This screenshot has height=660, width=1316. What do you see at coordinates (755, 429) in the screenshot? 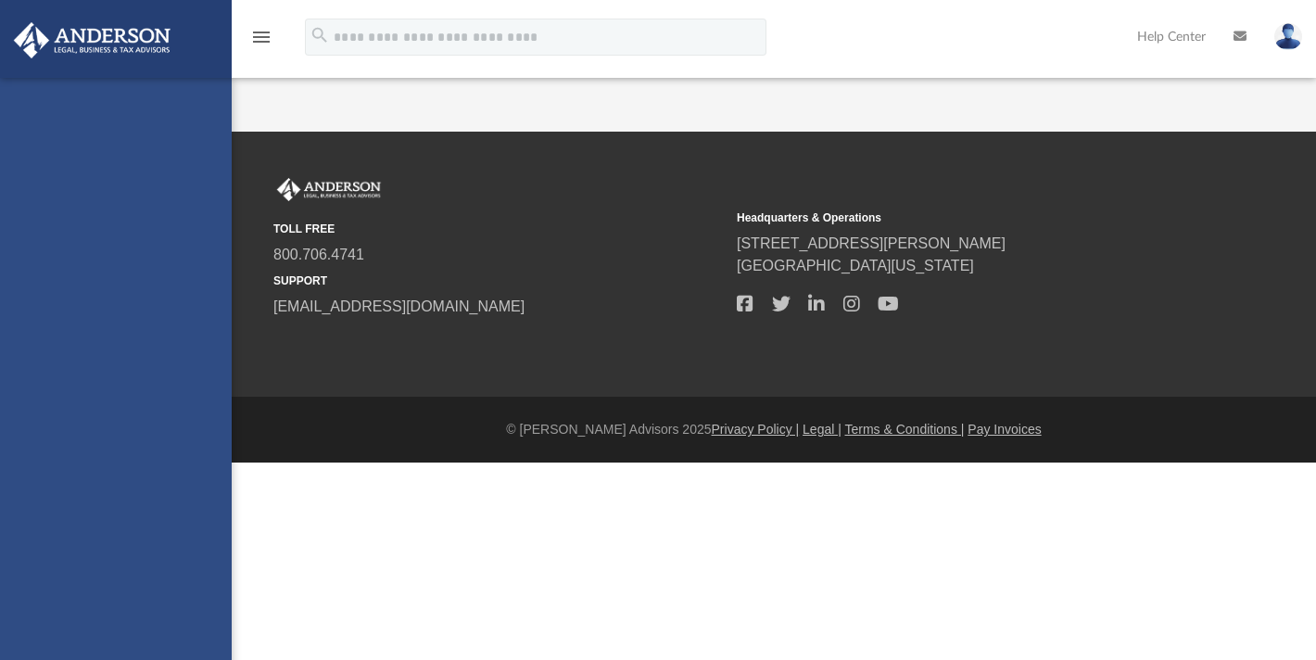
I see `a: Privacy Policy |` at bounding box center [755, 429].